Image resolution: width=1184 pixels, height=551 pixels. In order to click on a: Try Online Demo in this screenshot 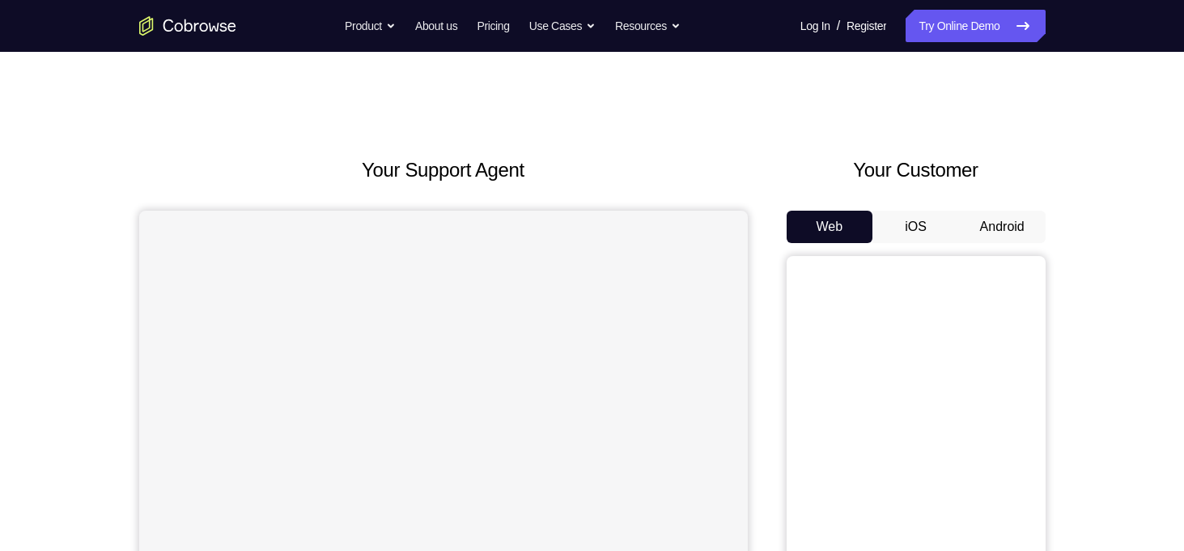, I will do `click(976, 26)`.